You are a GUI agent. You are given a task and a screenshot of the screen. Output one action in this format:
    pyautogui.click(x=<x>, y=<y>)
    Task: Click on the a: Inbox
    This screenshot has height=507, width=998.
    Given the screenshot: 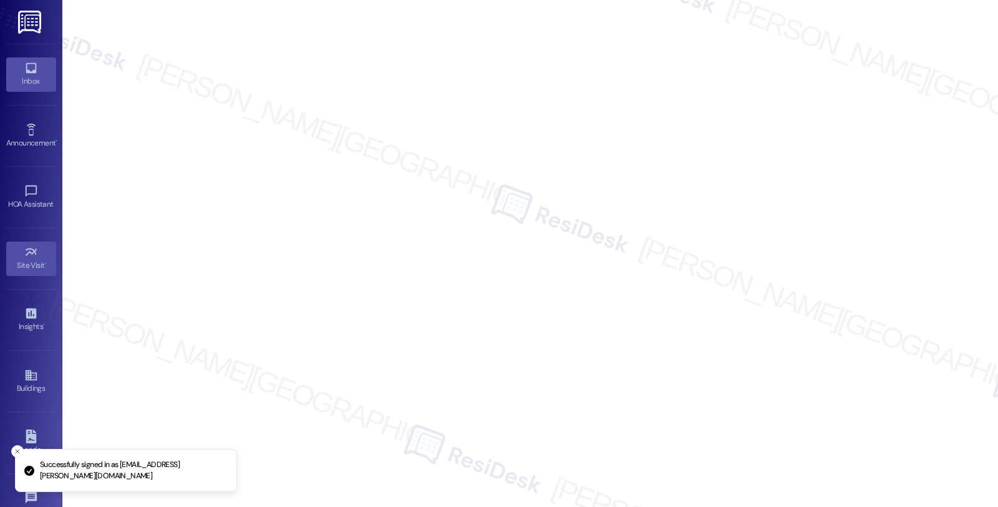 What is the action you would take?
    pyautogui.click(x=31, y=74)
    